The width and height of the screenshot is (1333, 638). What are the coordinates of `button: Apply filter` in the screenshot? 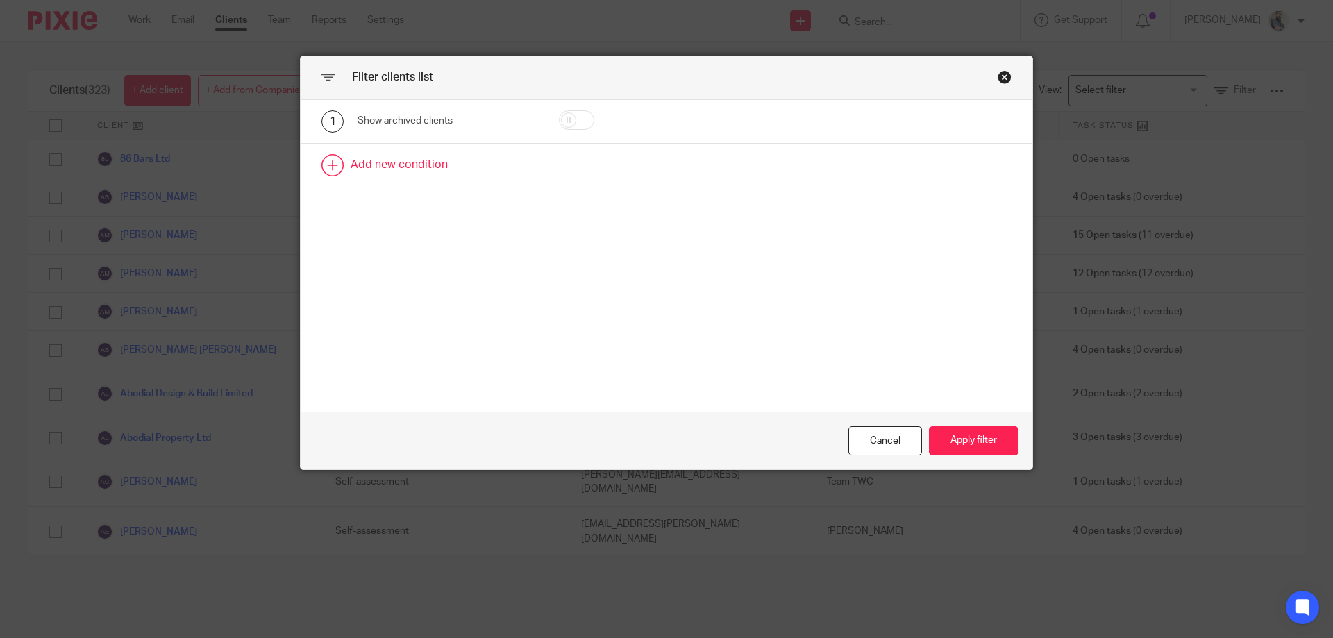 It's located at (974, 441).